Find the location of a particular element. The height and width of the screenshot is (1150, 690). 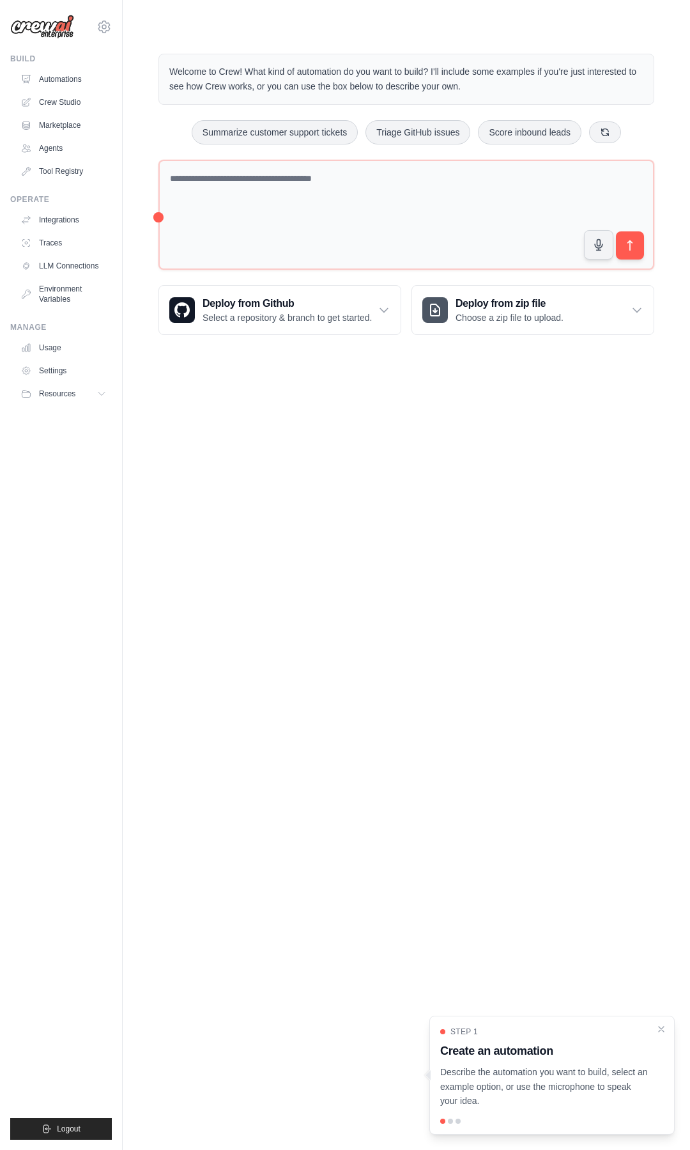

div: Manage is located at coordinates (61, 327).